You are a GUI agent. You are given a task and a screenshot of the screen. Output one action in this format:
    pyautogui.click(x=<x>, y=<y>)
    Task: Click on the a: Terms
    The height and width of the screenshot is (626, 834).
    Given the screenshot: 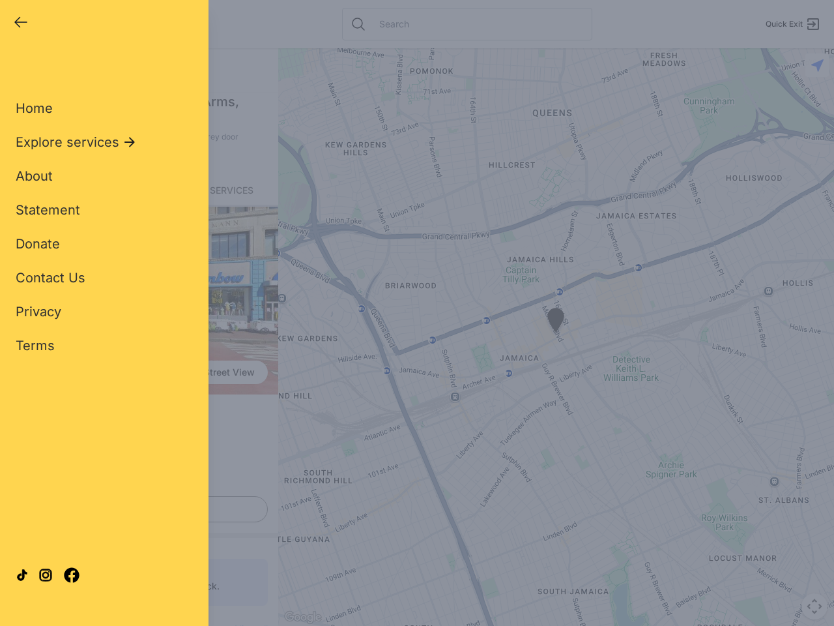 What is the action you would take?
    pyautogui.click(x=35, y=345)
    